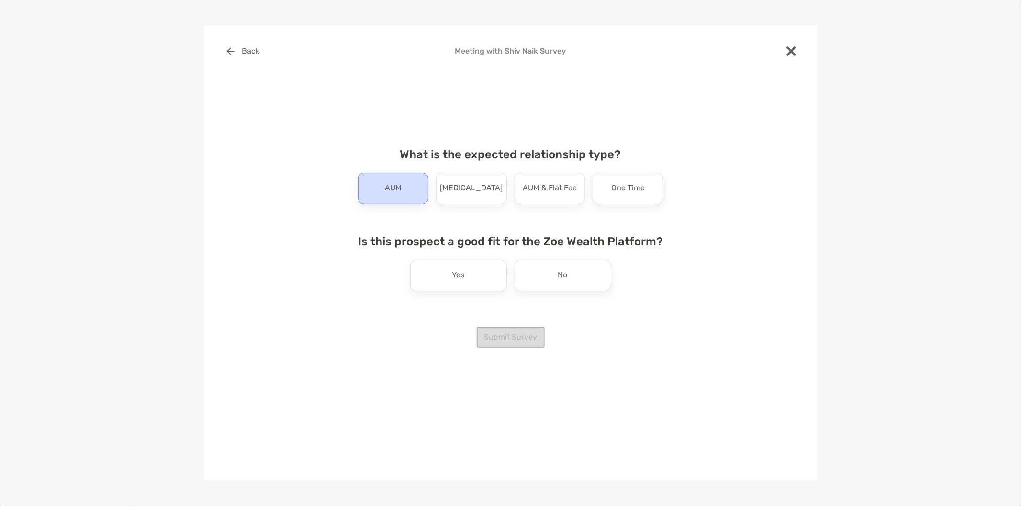  I want to click on p: No, so click(563, 276).